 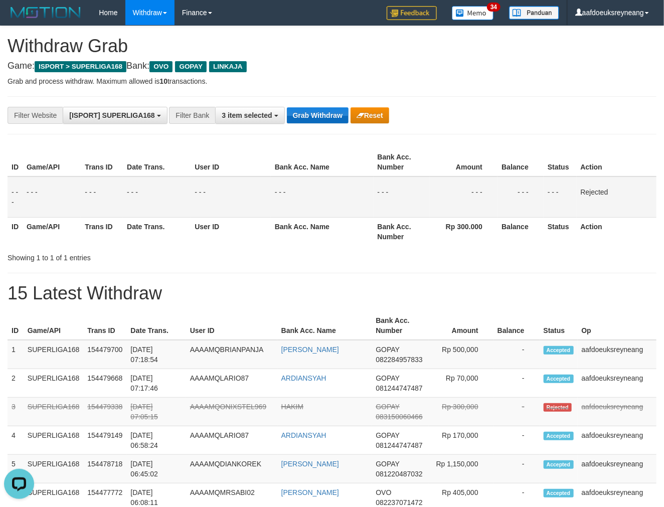 I want to click on td: AAAAMQDIANKOREK, so click(x=232, y=469).